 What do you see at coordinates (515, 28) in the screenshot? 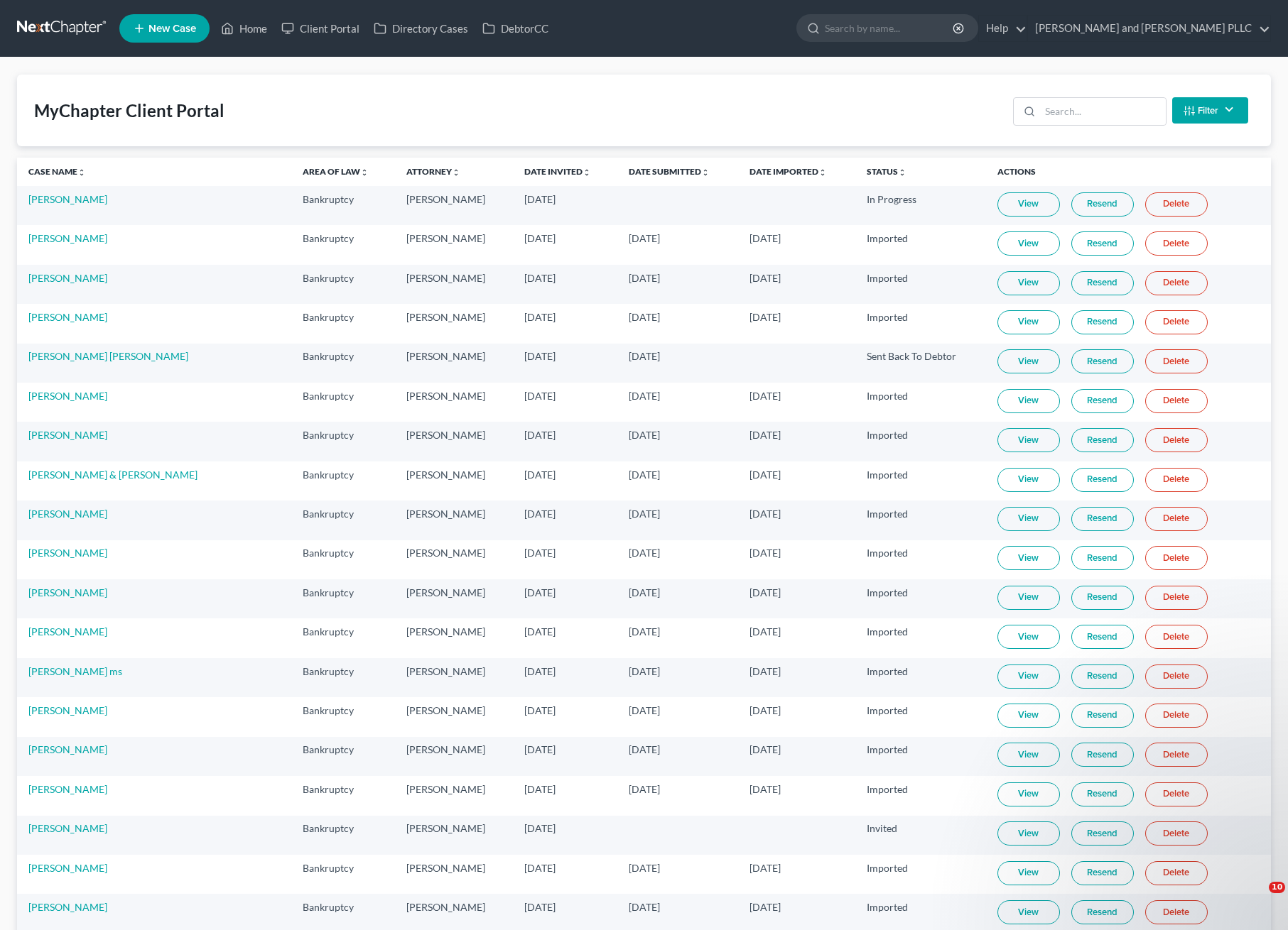
I see `a: DebtorCC` at bounding box center [515, 28].